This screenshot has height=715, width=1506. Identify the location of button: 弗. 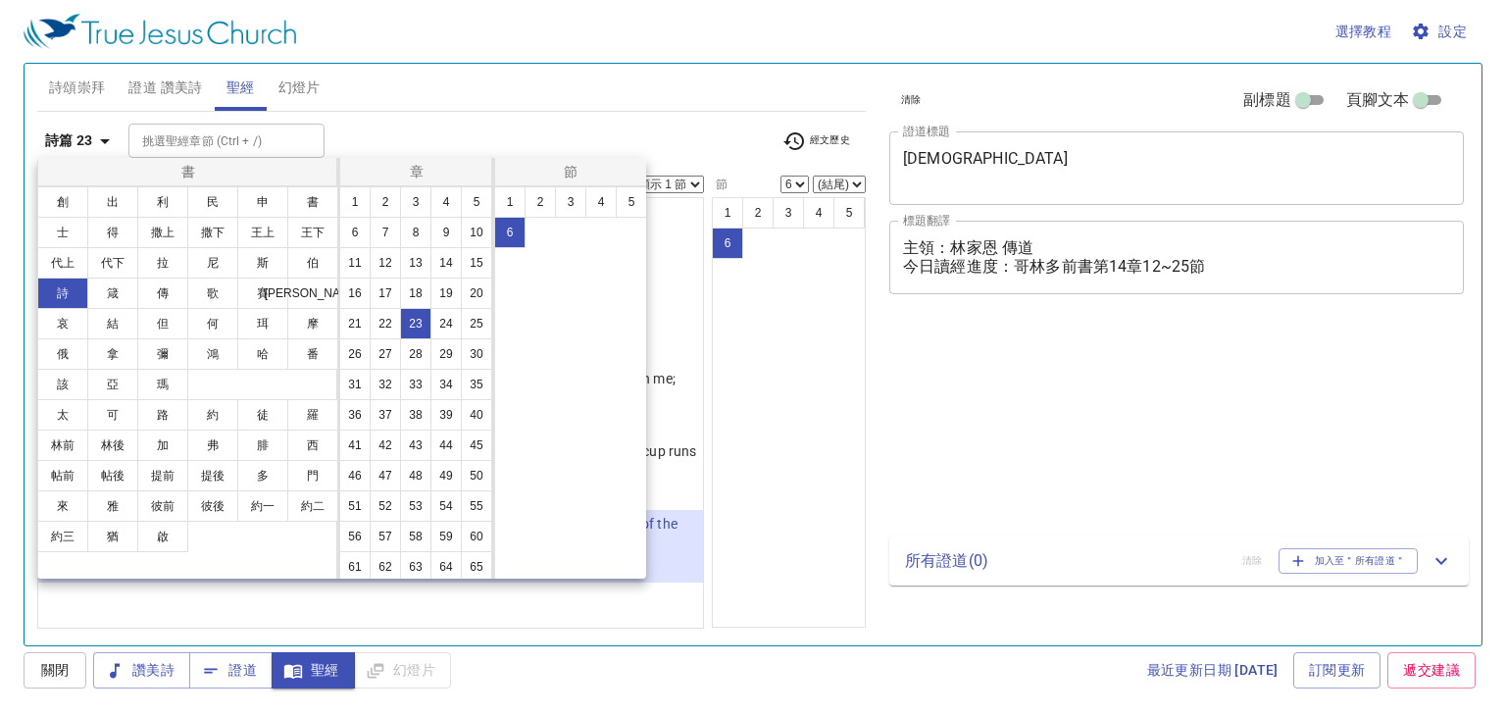
(213, 445).